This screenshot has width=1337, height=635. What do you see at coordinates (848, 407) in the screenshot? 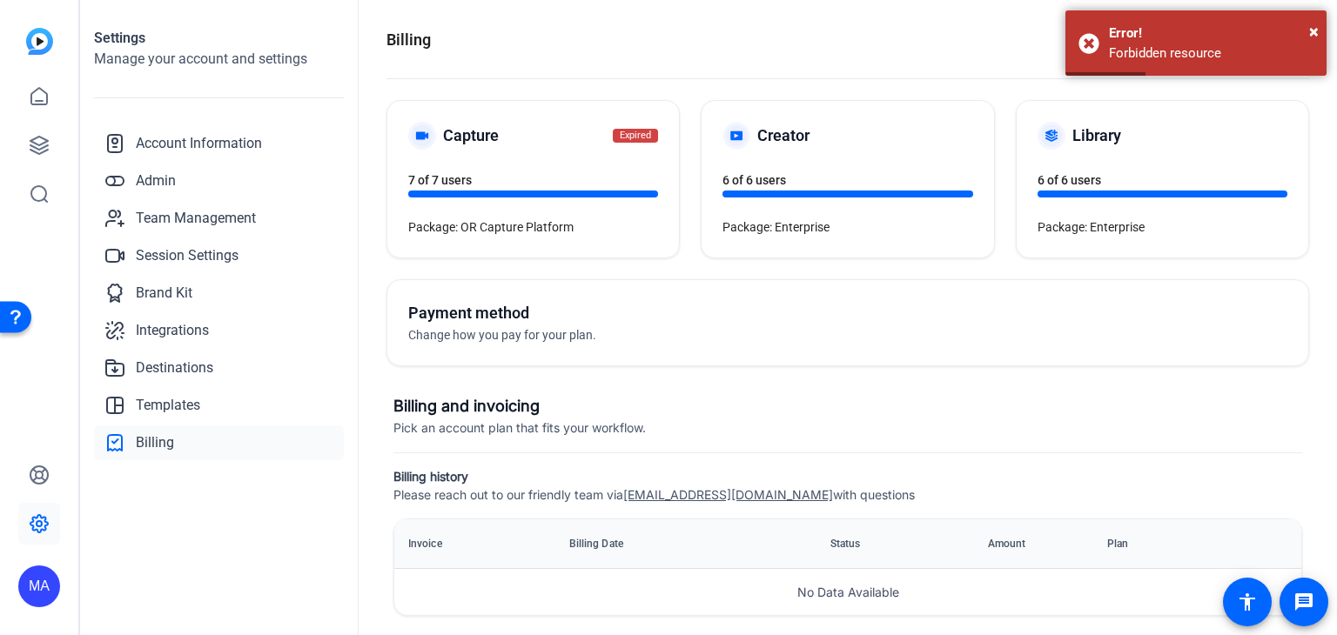
I see `h3: Billing and invoicing` at bounding box center [848, 407].